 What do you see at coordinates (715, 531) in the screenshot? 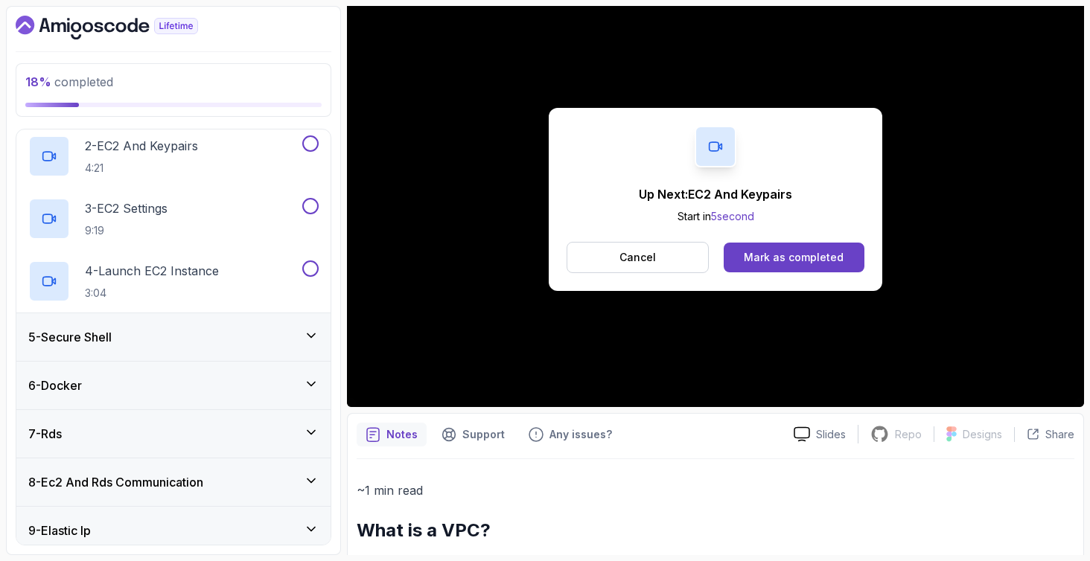
I see `h2: What is a VPC?` at bounding box center [715, 531].